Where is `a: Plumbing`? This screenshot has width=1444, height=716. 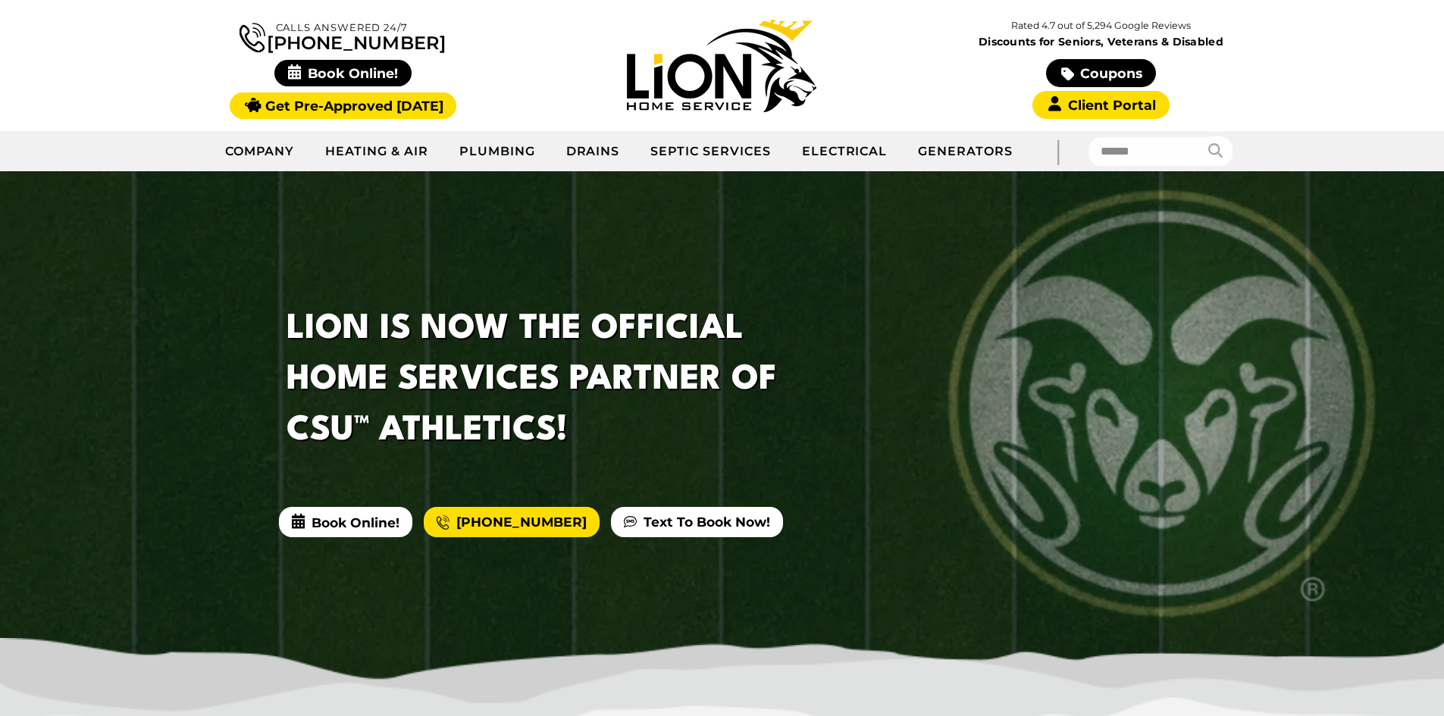 a: Plumbing is located at coordinates (497, 152).